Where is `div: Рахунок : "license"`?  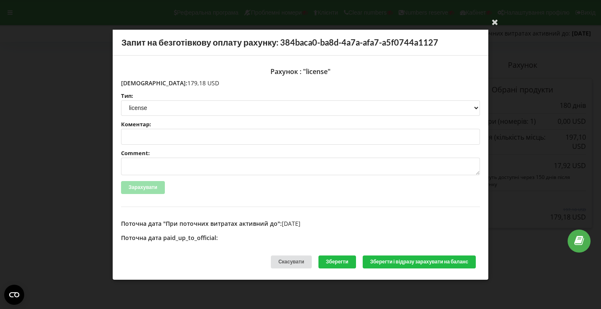 div: Рахунок : "license" is located at coordinates (301, 71).